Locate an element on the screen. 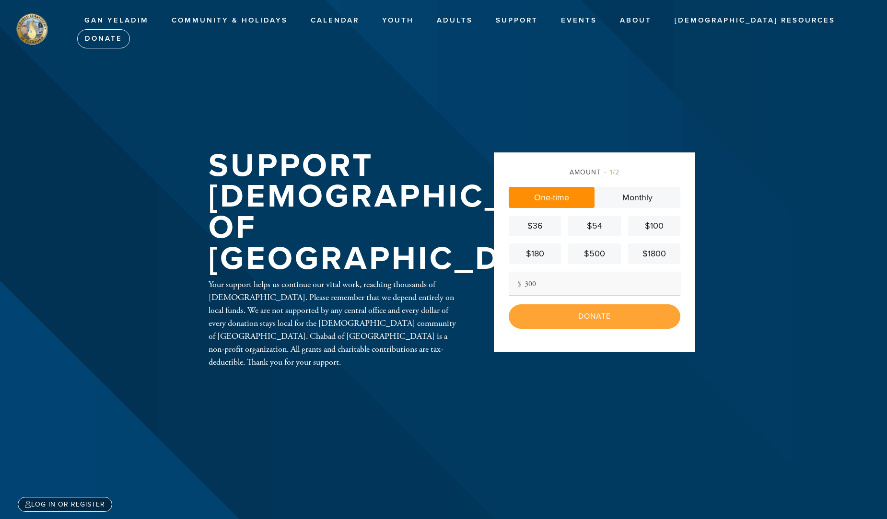 The height and width of the screenshot is (519, 887). a: $180 is located at coordinates (534, 254).